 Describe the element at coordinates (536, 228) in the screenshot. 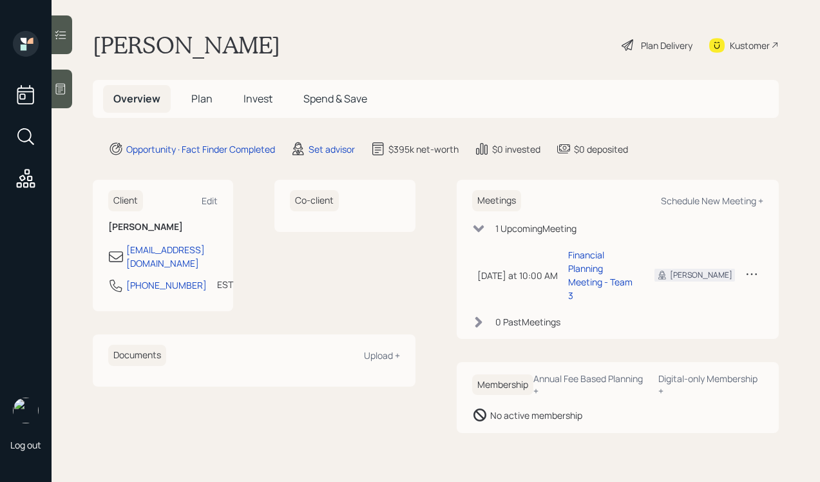

I see `div: 1 Upcoming Meeting` at that location.